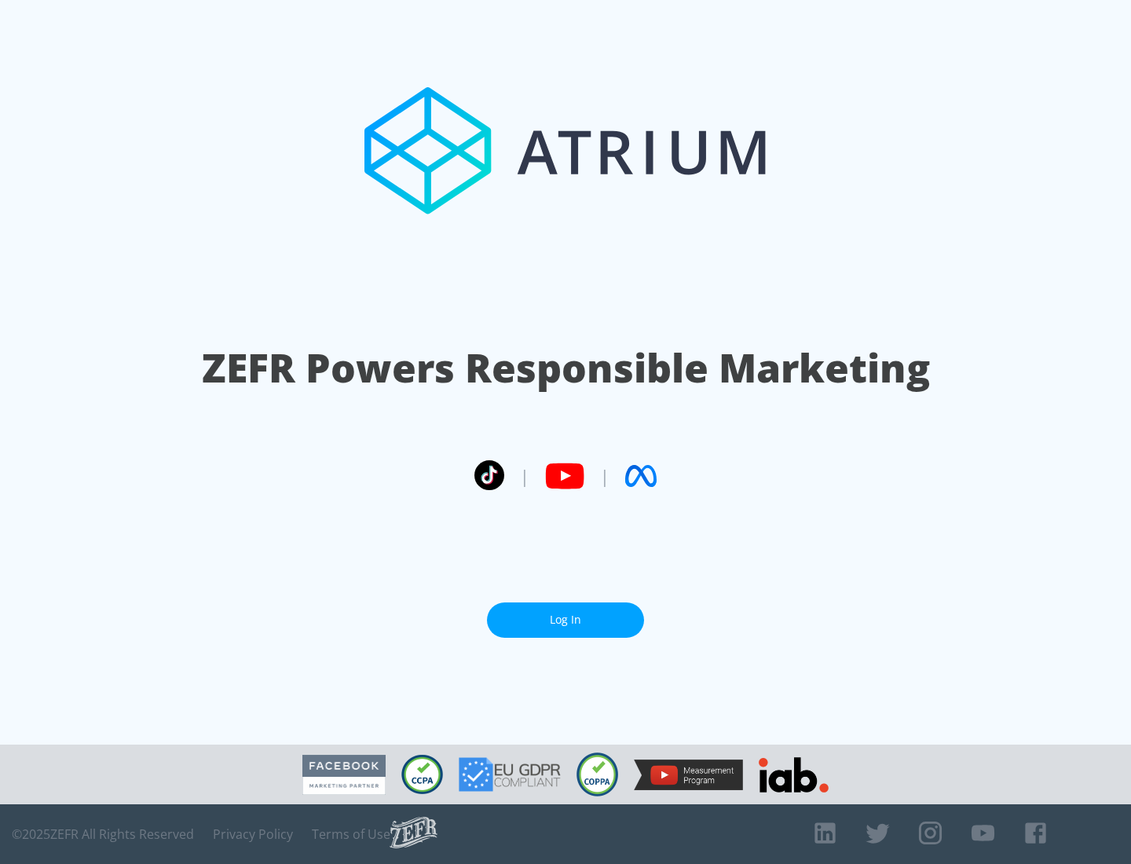 This screenshot has height=864, width=1131. Describe the element at coordinates (597, 775) in the screenshot. I see `img: COPPA Compliant` at that location.